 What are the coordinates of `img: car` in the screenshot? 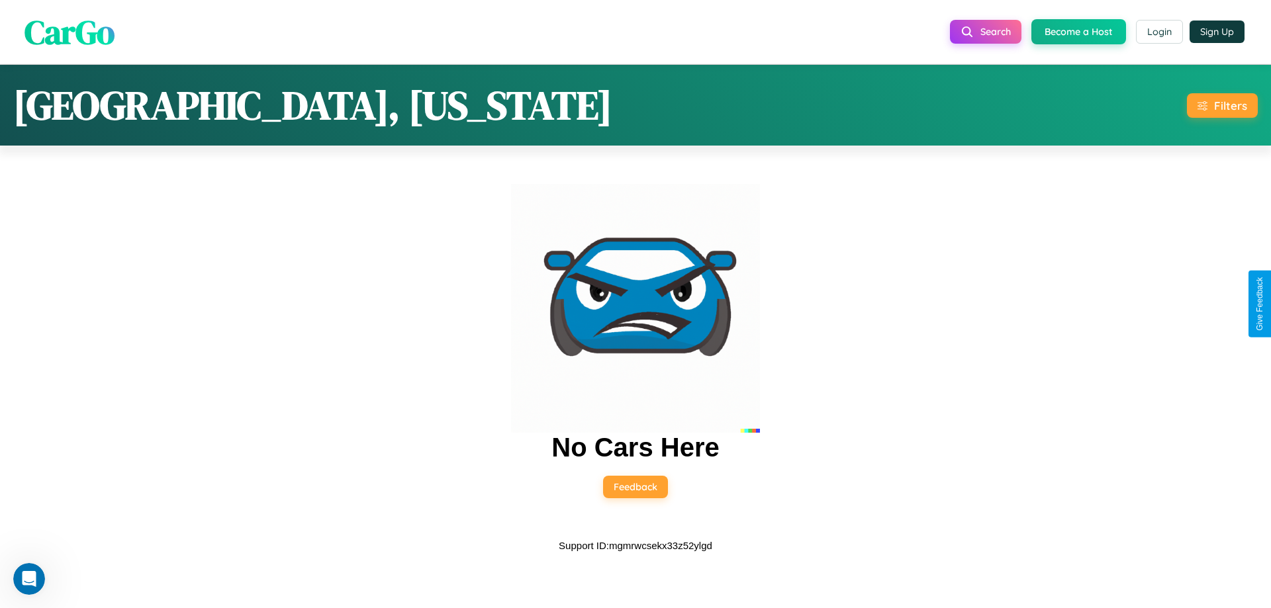 It's located at (635, 308).